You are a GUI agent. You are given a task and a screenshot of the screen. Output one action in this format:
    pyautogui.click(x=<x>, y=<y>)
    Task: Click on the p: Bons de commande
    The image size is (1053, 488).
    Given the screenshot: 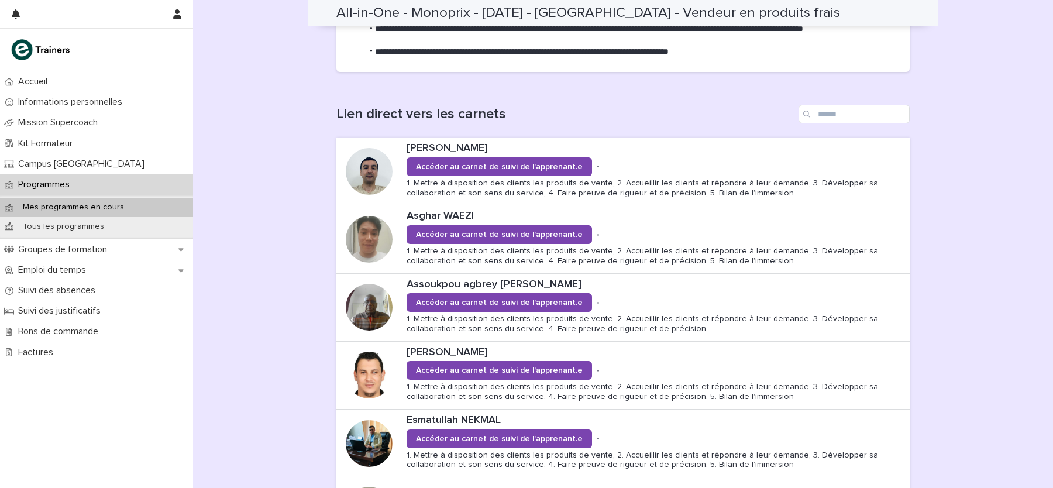 What is the action you would take?
    pyautogui.click(x=60, y=331)
    